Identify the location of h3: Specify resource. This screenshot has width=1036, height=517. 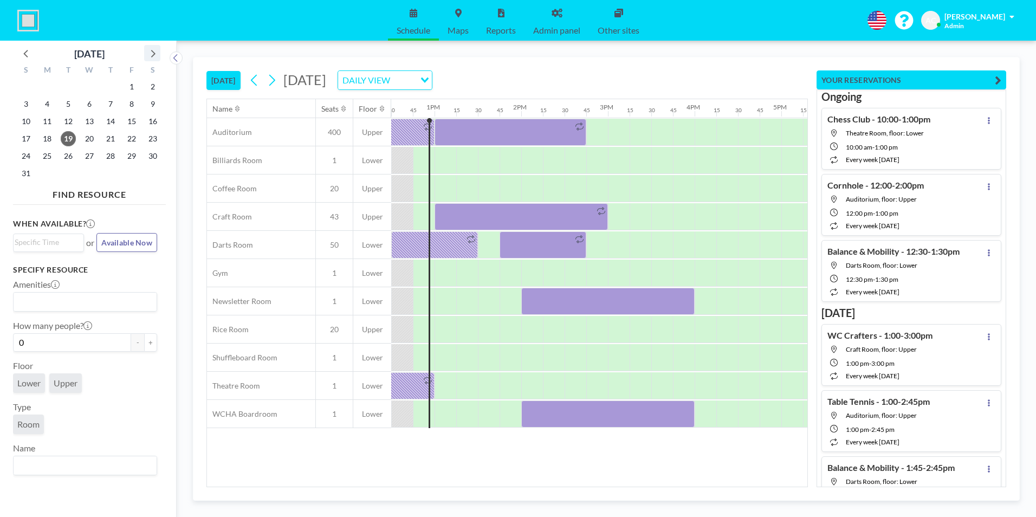
(85, 270).